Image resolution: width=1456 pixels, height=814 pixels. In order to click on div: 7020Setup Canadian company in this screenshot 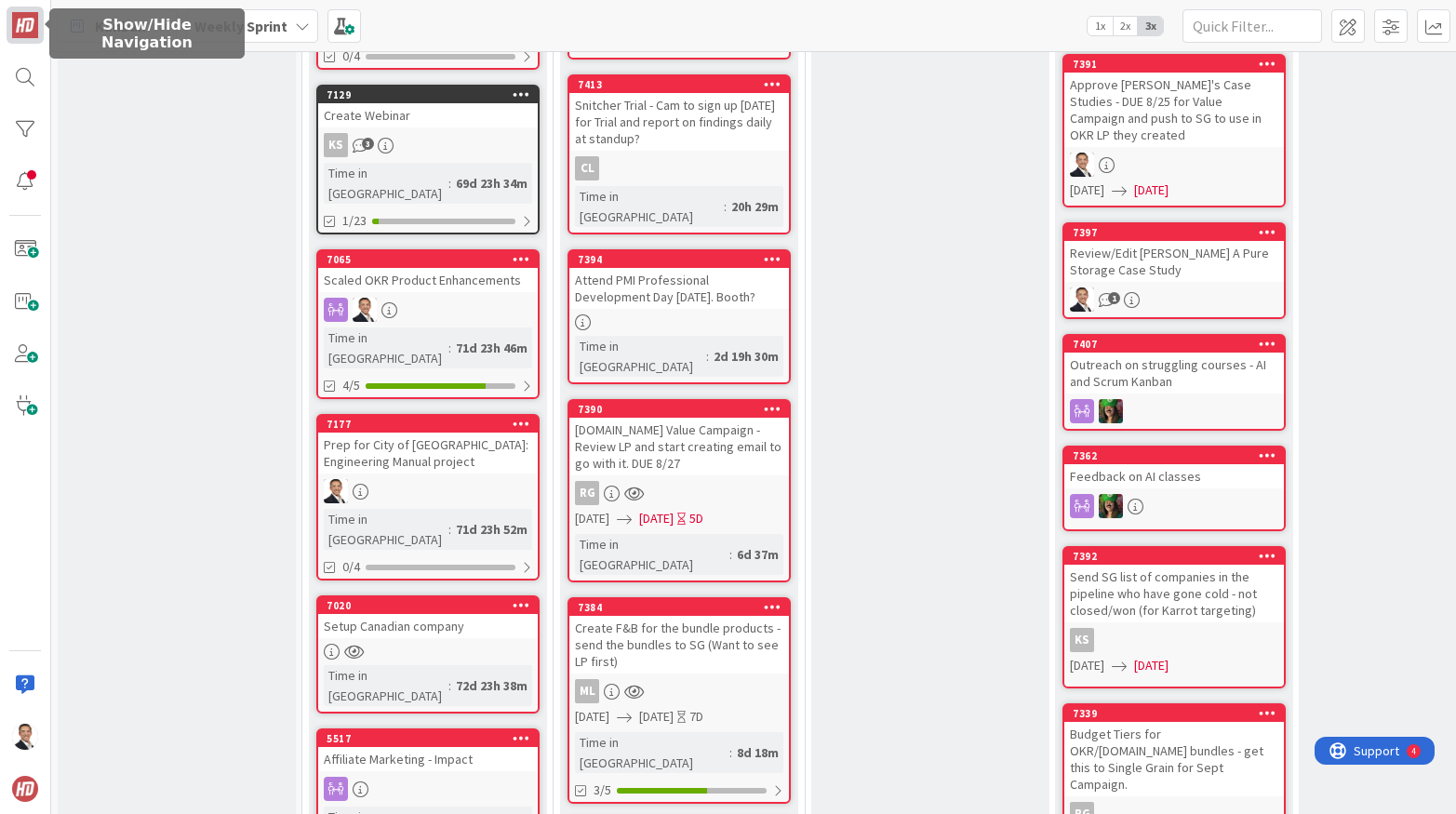, I will do `click(428, 618)`.